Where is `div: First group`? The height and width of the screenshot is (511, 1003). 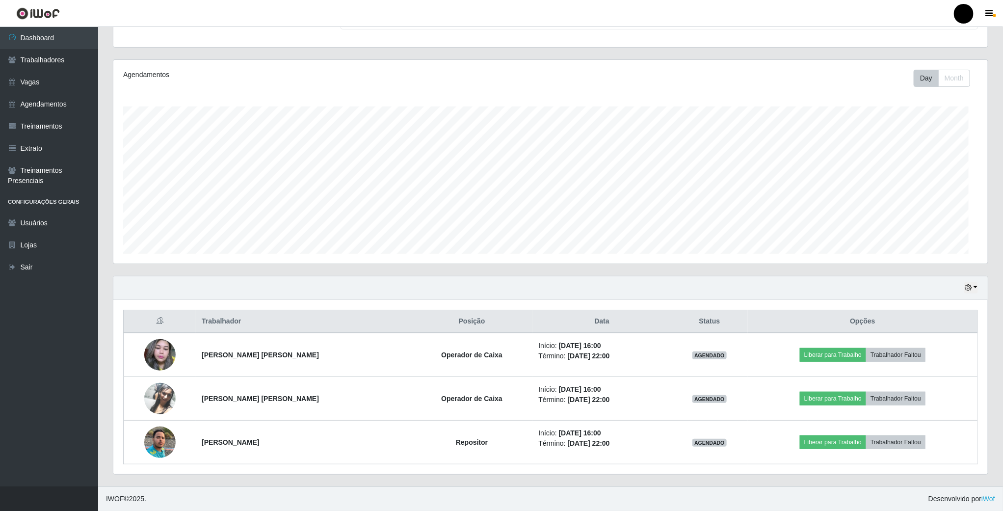 div: First group is located at coordinates (942, 78).